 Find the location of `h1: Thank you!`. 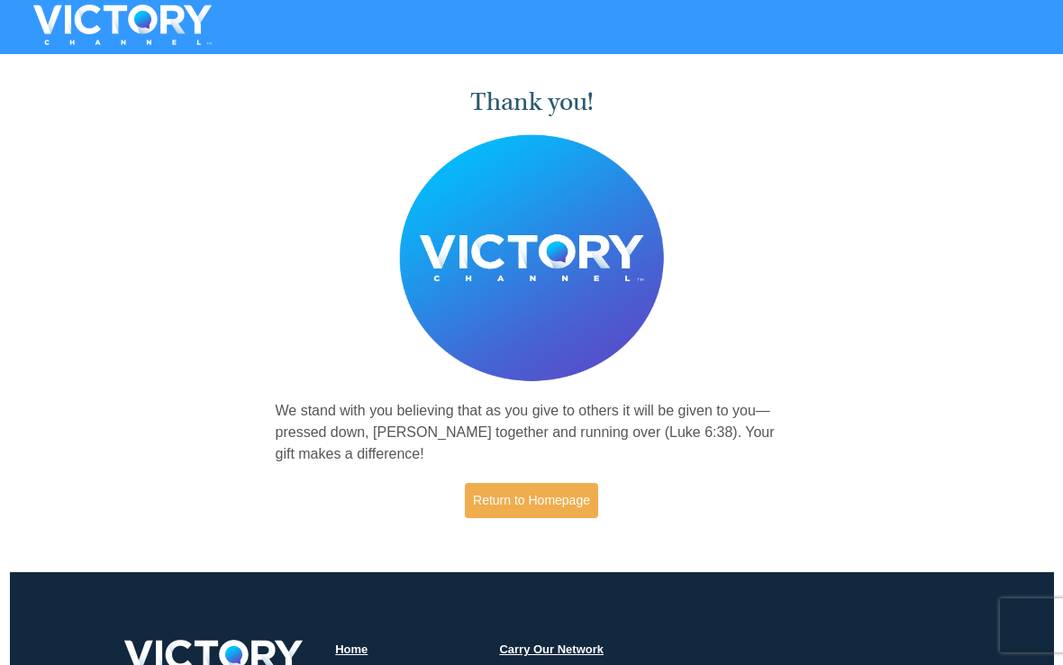

h1: Thank you! is located at coordinates (531, 102).